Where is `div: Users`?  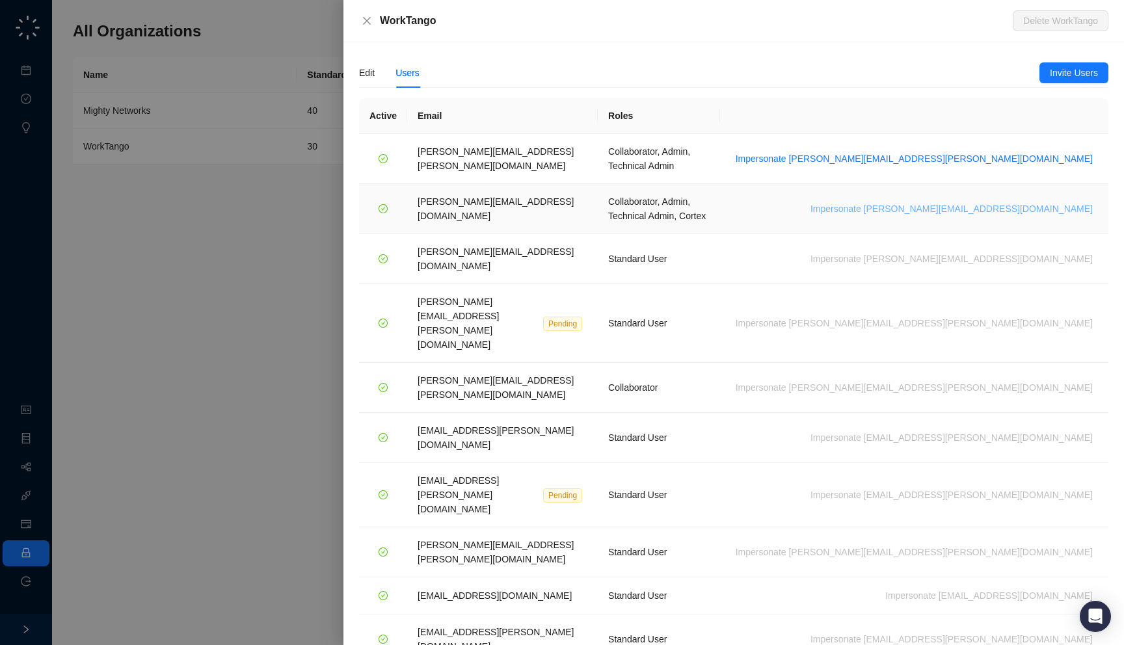
div: Users is located at coordinates (407, 73).